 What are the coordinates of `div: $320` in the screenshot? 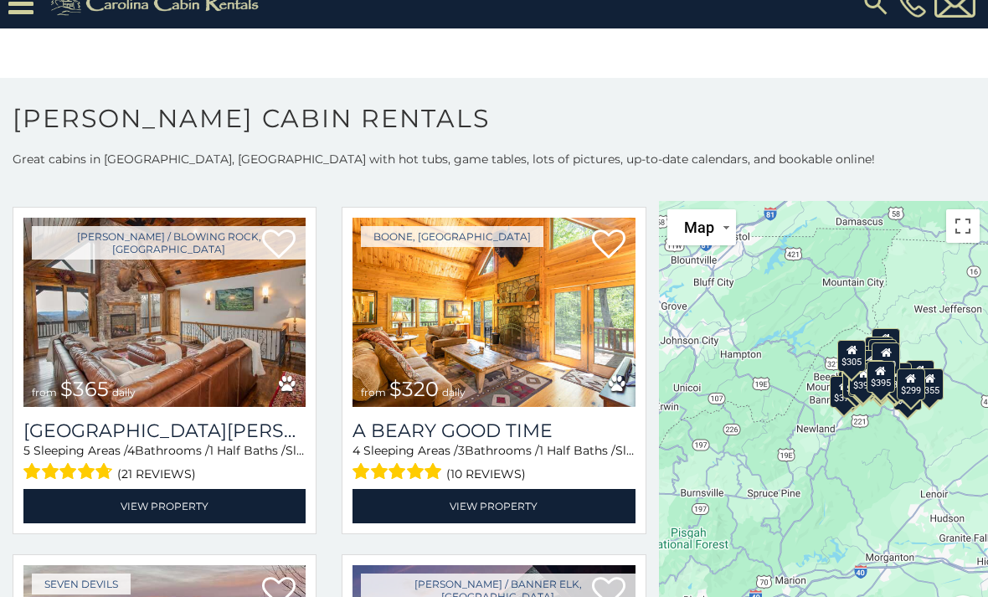 It's located at (879, 352).